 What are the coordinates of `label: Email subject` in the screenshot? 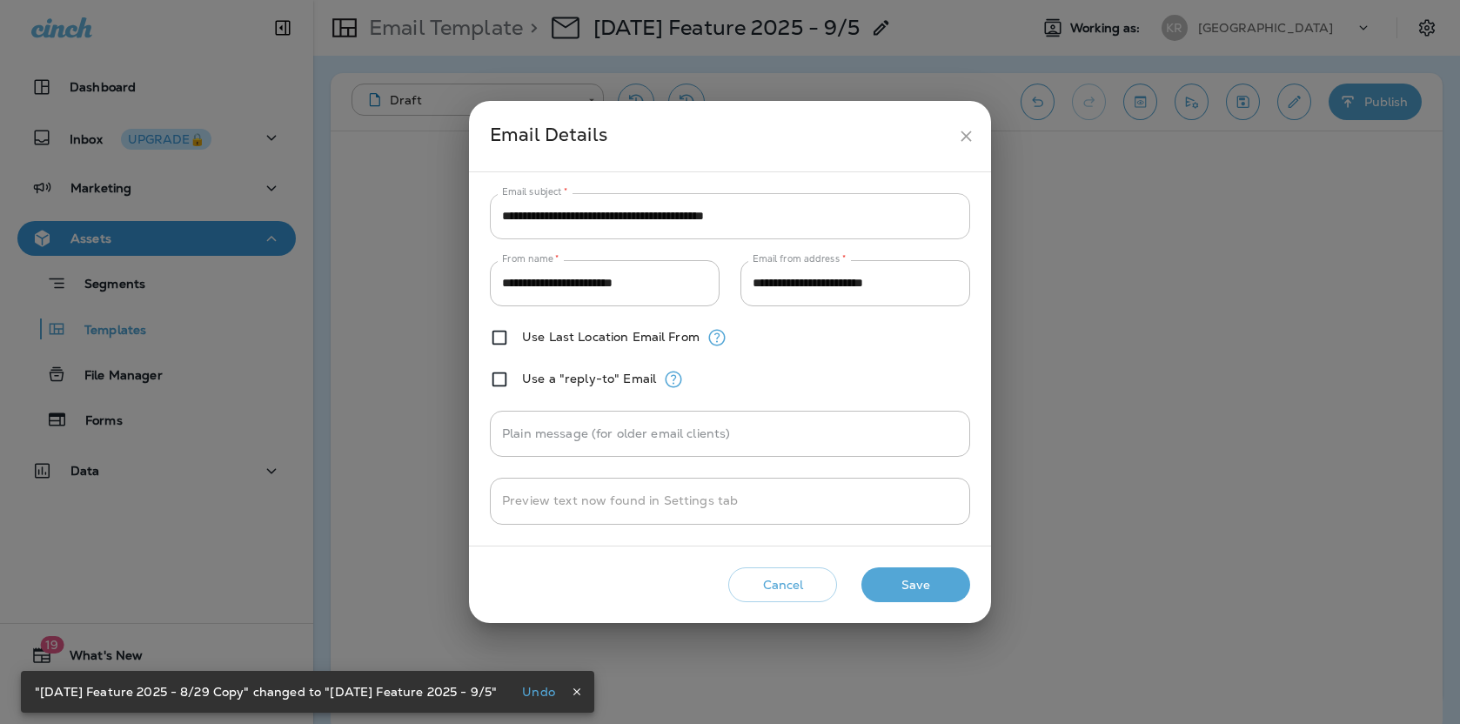 It's located at (535, 191).